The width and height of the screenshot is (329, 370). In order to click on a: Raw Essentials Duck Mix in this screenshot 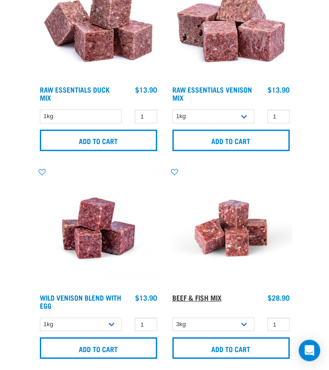, I will do `click(75, 93)`.